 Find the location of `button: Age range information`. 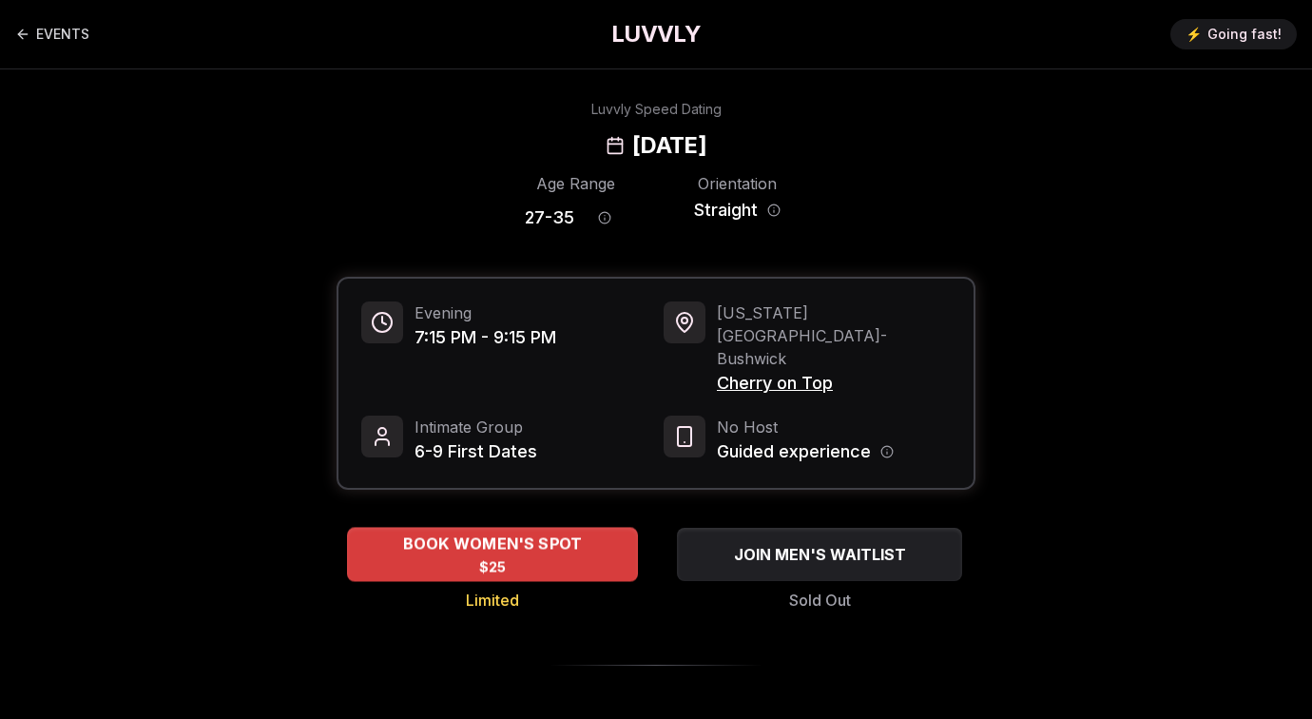

button: Age range information is located at coordinates (605, 218).